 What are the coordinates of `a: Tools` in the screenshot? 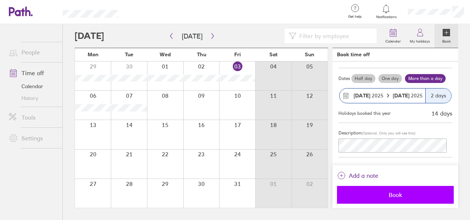 It's located at (33, 117).